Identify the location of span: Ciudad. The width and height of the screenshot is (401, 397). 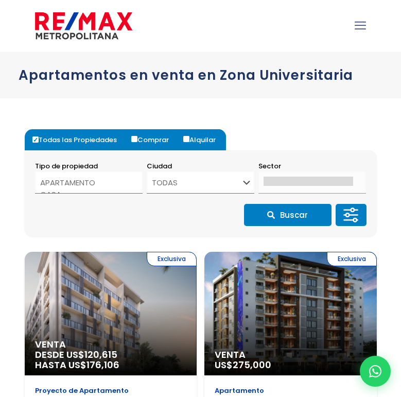
(159, 166).